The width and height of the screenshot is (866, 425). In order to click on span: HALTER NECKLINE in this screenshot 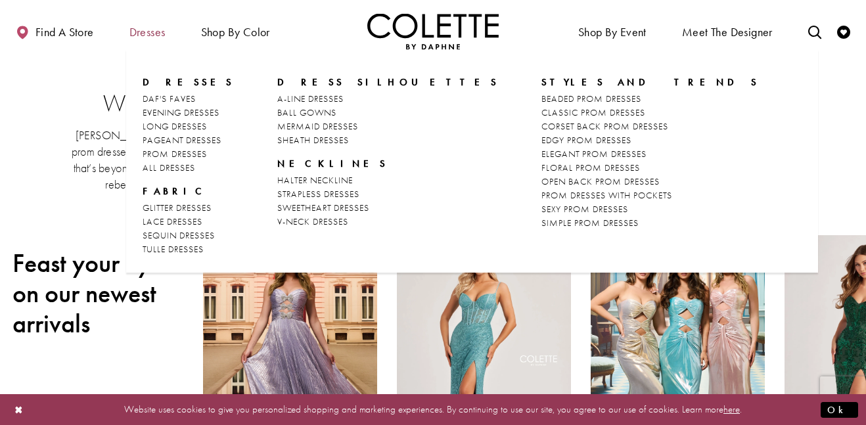, I will do `click(315, 180)`.